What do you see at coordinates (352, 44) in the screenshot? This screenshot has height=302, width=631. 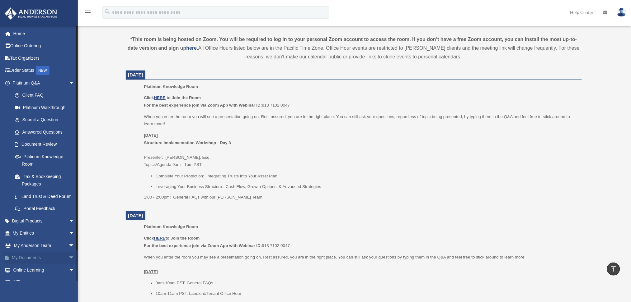 I see `strong: *This room is being hosted on Zoom. You will be required to log in to your personal Zoom account ...` at bounding box center [352, 44].